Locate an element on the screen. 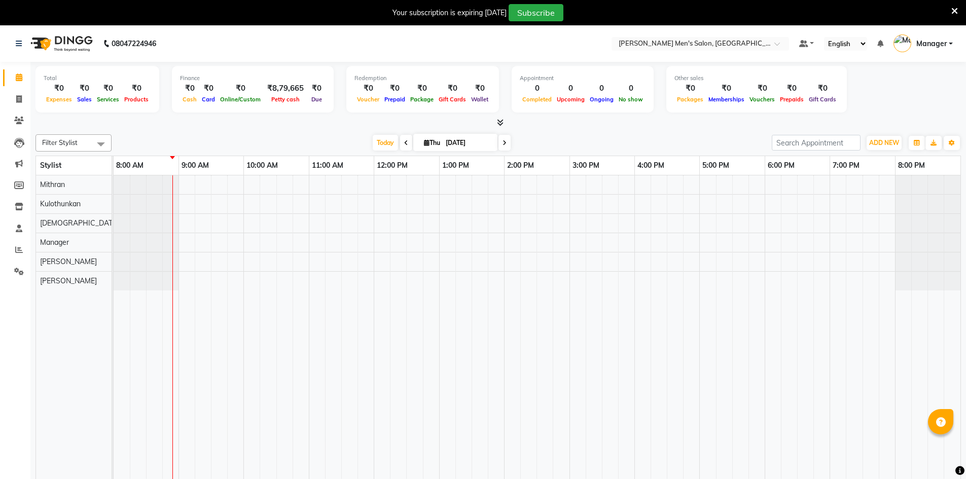 The height and width of the screenshot is (479, 966). a: 6:00 PM is located at coordinates (781, 165).